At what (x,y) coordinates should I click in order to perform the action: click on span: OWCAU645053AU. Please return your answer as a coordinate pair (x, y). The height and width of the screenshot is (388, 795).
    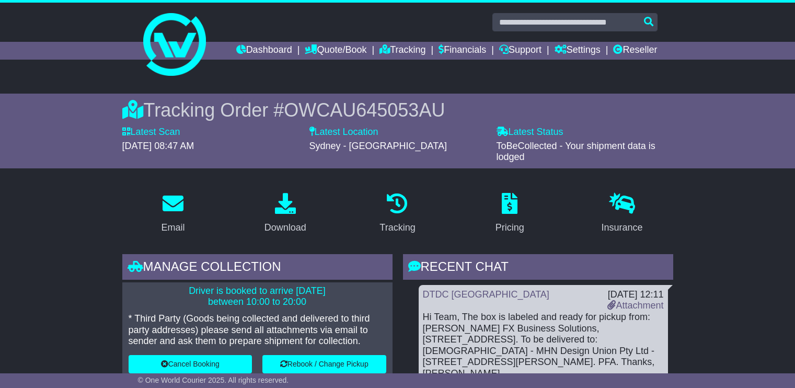
    Looking at the image, I should click on (364, 110).